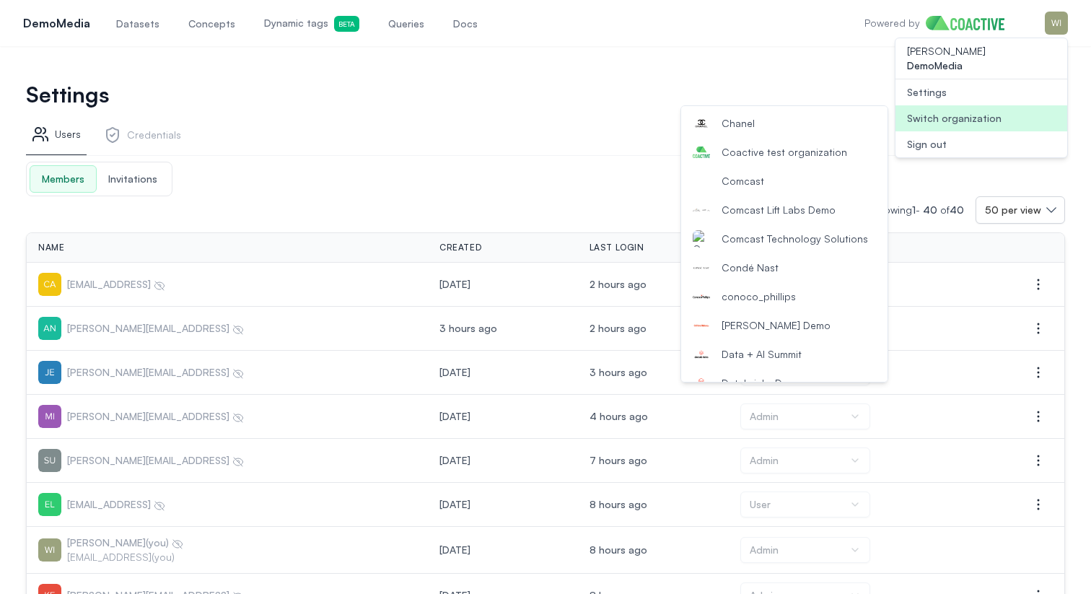  Describe the element at coordinates (211, 24) in the screenshot. I see `span: Concepts` at that location.